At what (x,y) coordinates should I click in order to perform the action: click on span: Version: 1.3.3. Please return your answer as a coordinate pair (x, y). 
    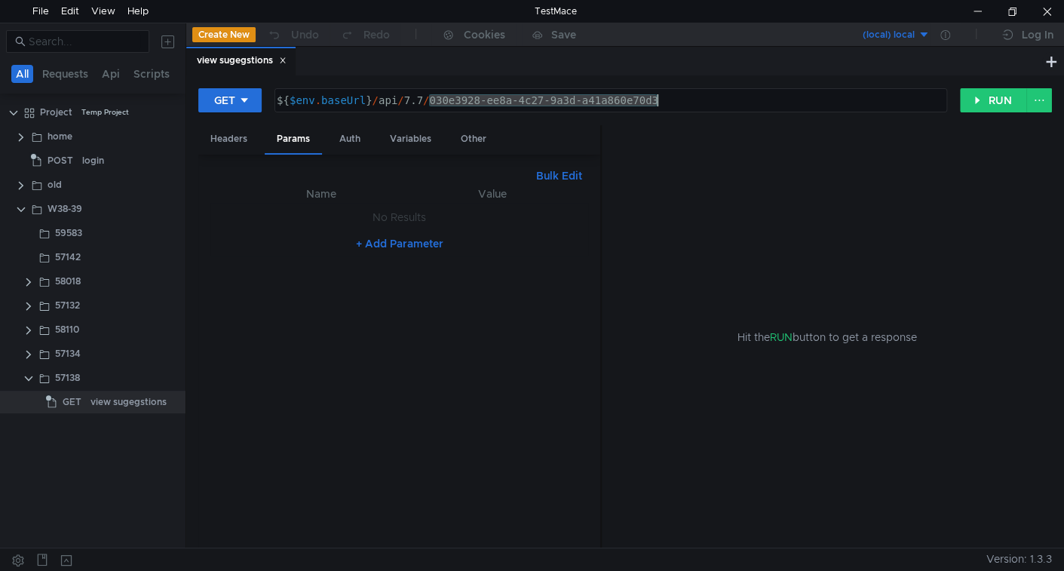
    Looking at the image, I should click on (1019, 559).